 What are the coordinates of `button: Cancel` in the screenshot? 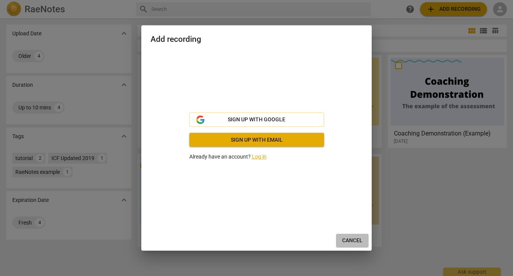 It's located at (352, 241).